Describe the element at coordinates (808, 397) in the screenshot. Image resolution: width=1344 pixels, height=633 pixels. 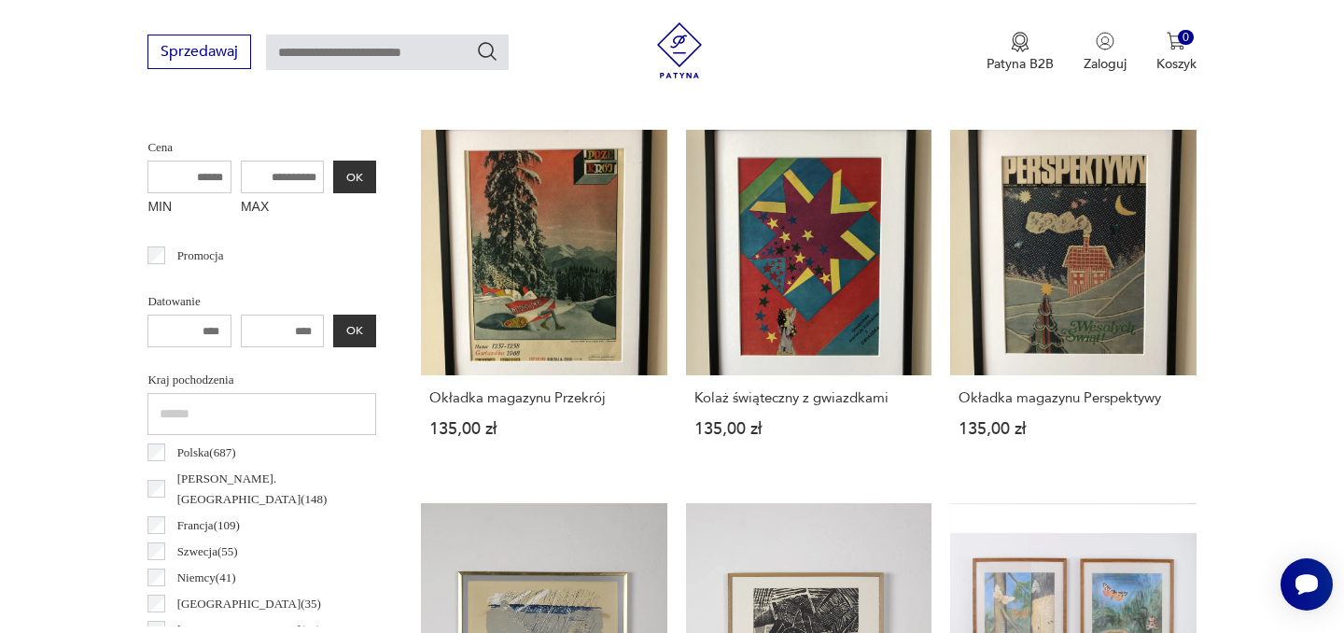
I see `h3: Kolaż świąteczny z gwiazdkami` at that location.